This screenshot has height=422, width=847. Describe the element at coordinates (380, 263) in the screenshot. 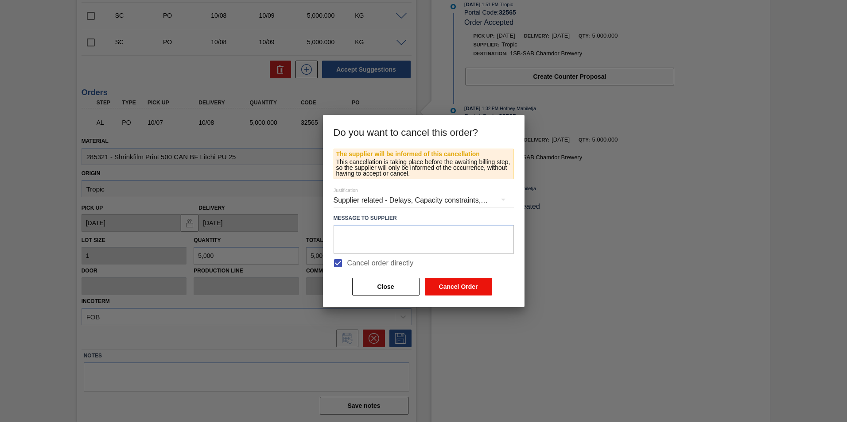

I see `span: Cancel order directly` at that location.